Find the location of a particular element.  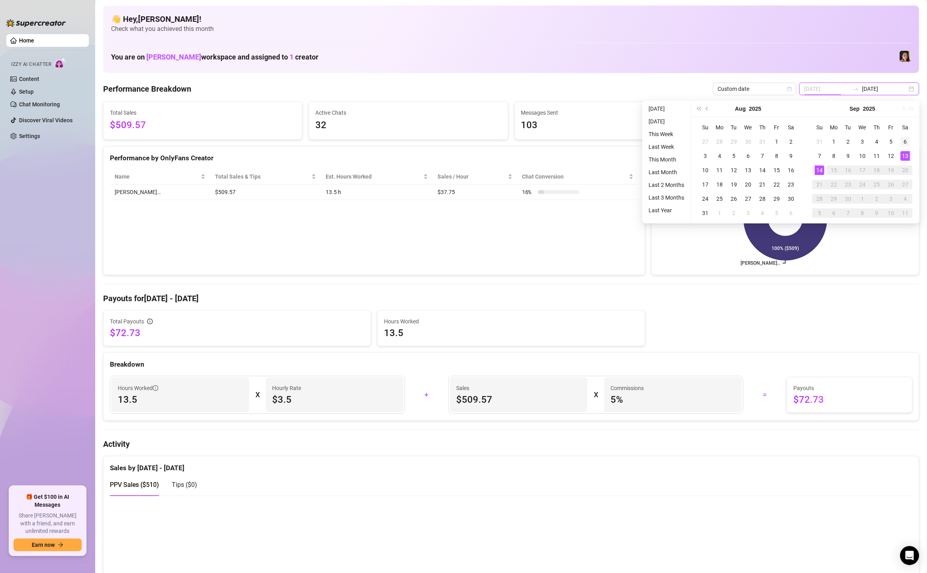

img: logo-BBDzfeDw.svg is located at coordinates (36, 23).